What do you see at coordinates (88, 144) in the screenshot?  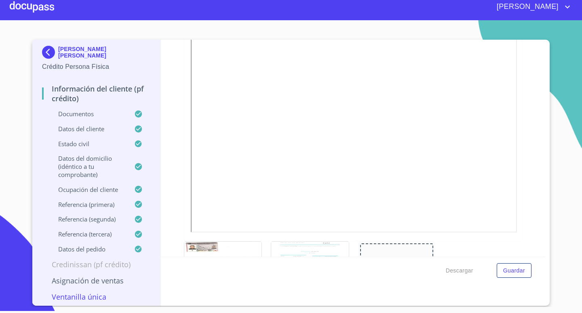 I see `p: Estado Civil` at bounding box center [88, 144].